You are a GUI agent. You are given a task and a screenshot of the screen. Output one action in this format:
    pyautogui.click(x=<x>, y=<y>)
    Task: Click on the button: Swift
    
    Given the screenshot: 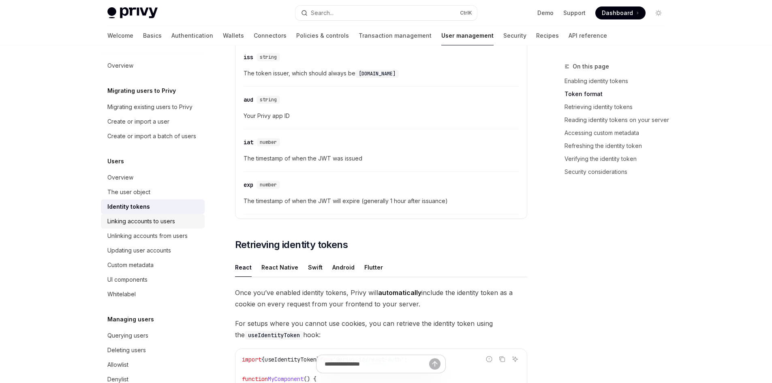 What is the action you would take?
    pyautogui.click(x=315, y=267)
    